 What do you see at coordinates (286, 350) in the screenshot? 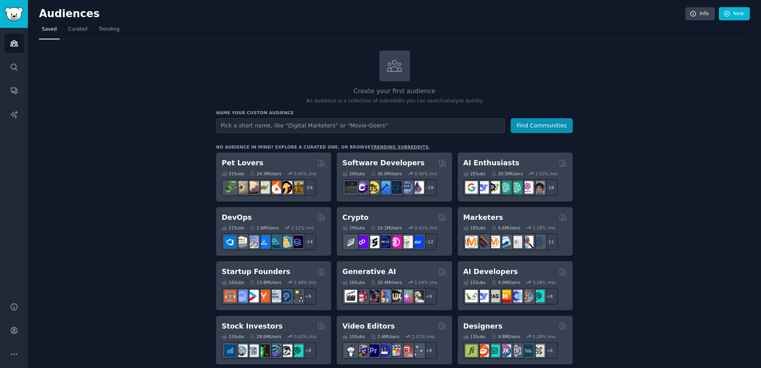
I see `img: swingtrading` at bounding box center [286, 350].